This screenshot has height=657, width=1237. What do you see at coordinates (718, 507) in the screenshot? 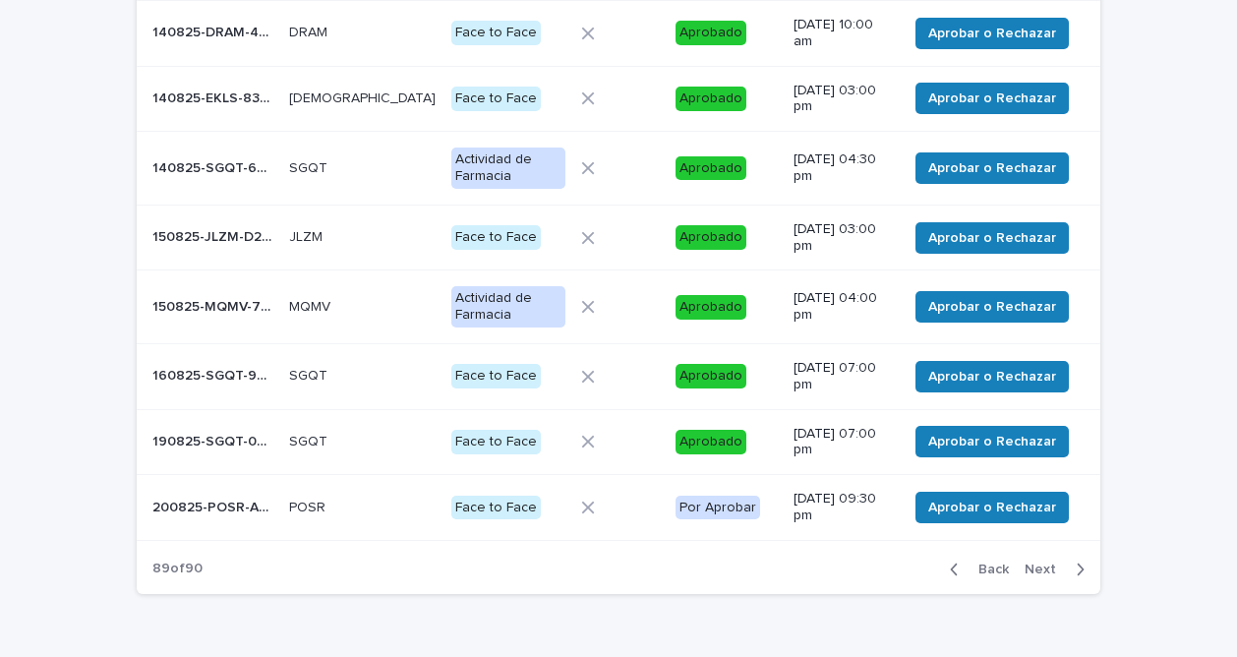
I see `div: Por Aprobar` at bounding box center [718, 507].